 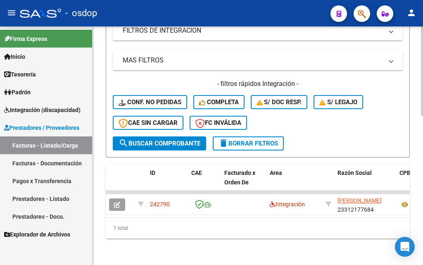 What do you see at coordinates (81, 13) in the screenshot?
I see `span: - osdop` at bounding box center [81, 13].